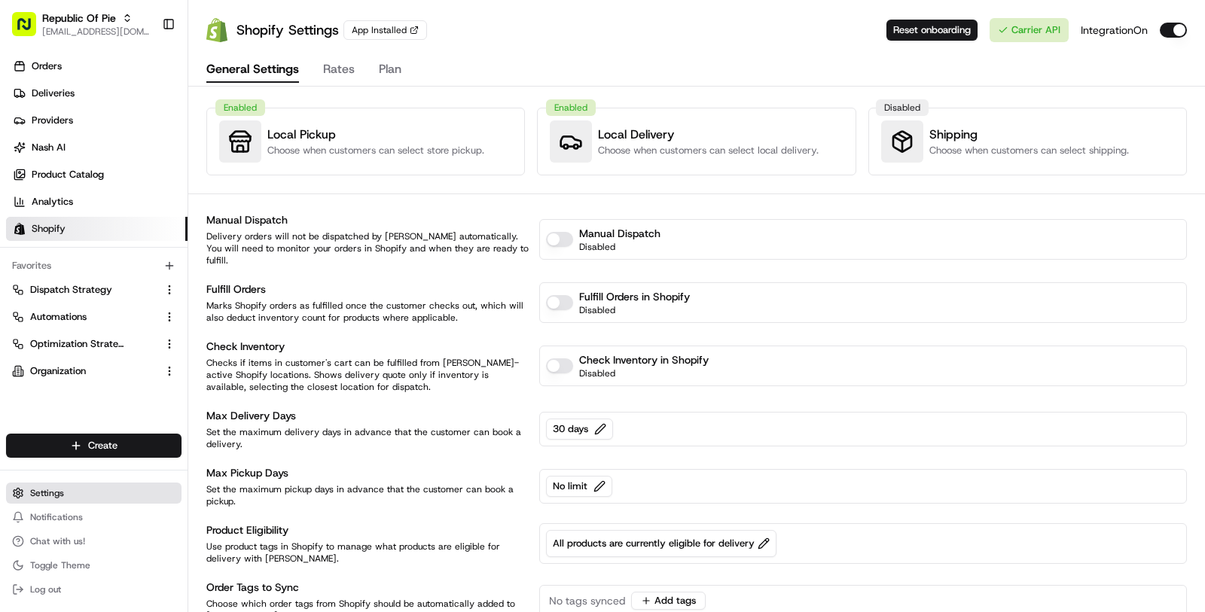 This screenshot has height=612, width=1205. I want to click on p: Check Inventory in Shopify, so click(644, 360).